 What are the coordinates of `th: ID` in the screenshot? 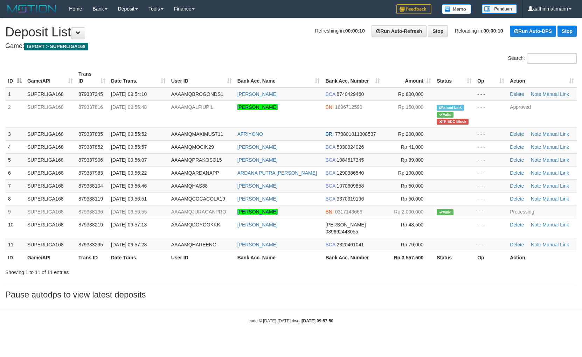 It's located at (15, 257).